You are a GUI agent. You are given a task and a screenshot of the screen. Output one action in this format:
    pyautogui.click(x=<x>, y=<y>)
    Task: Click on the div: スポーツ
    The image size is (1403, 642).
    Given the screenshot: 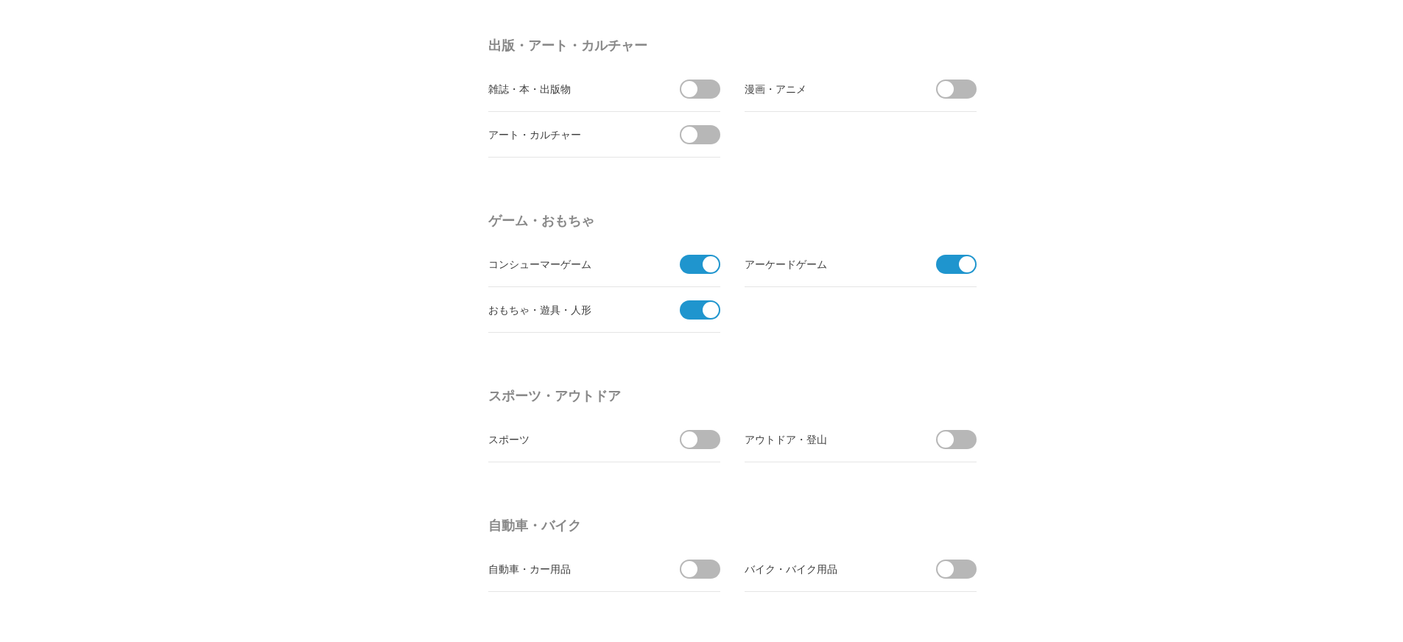 What is the action you would take?
    pyautogui.click(x=571, y=439)
    